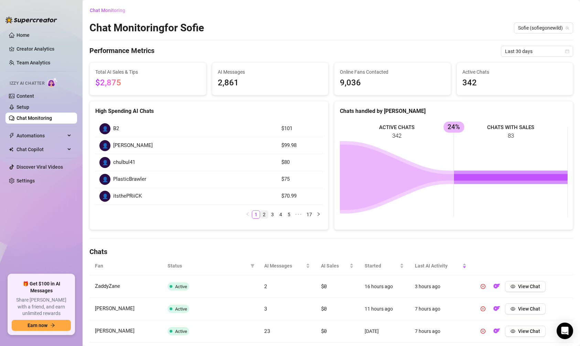 The width and height of the screenshot is (580, 346). Describe the element at coordinates (299, 214) in the screenshot. I see `li: Next 5 Pages` at that location.